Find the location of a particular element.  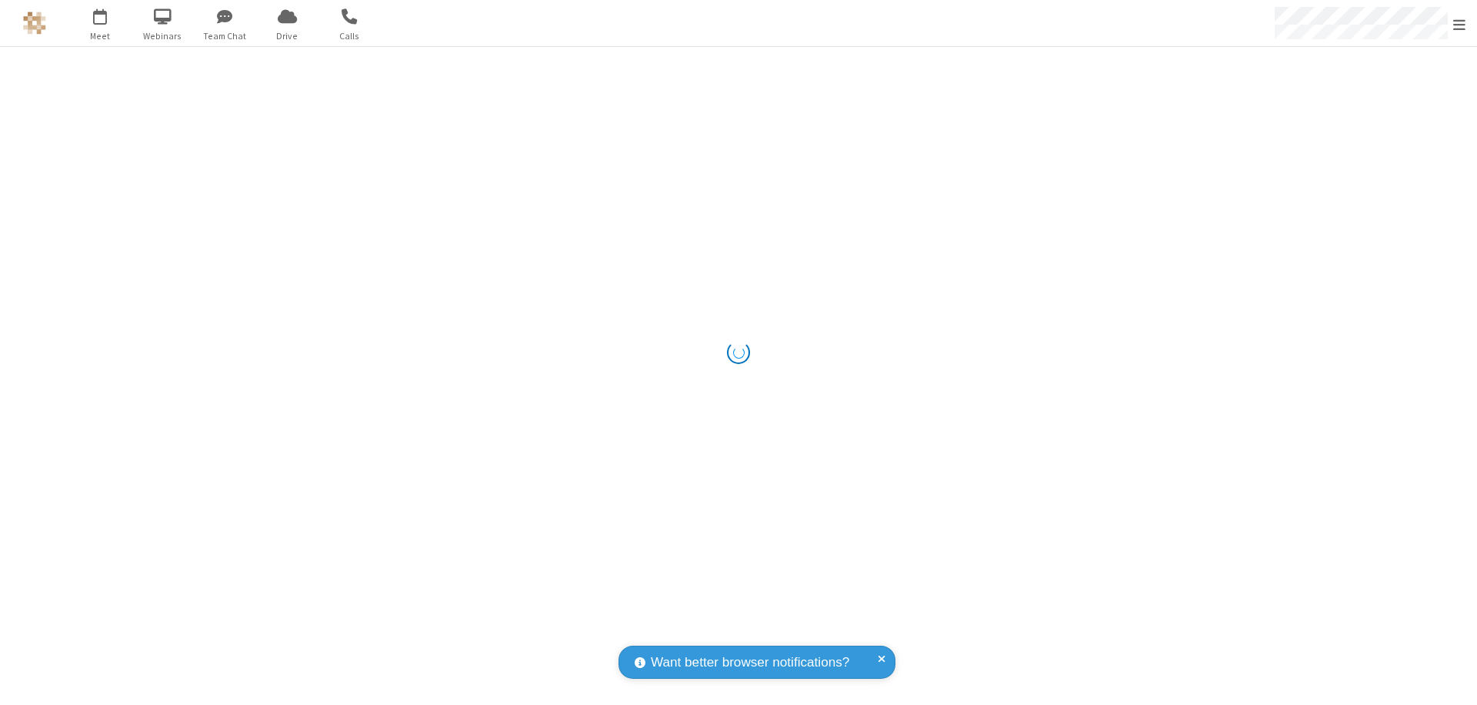

span: Drive is located at coordinates (287, 36).